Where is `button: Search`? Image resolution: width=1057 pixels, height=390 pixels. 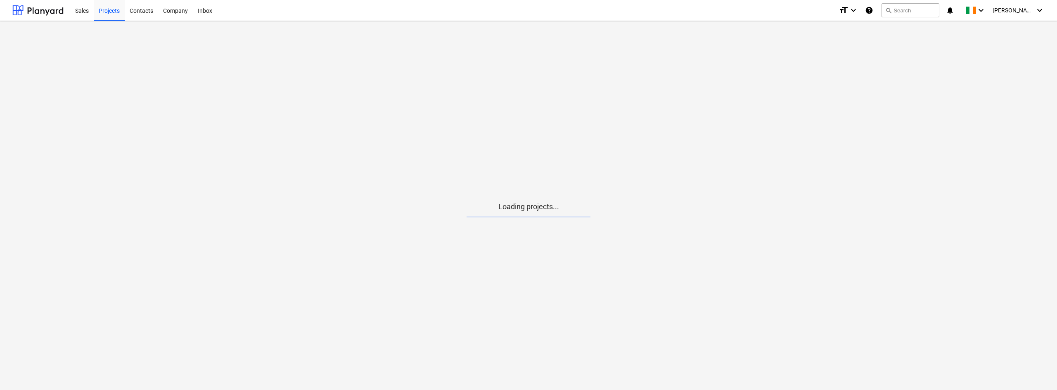 button: Search is located at coordinates (911, 10).